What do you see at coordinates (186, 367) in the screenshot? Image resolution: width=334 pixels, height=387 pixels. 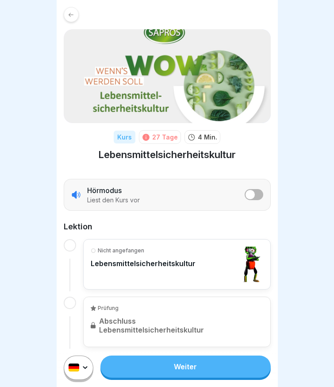 I see `a: Weiter` at bounding box center [186, 367].